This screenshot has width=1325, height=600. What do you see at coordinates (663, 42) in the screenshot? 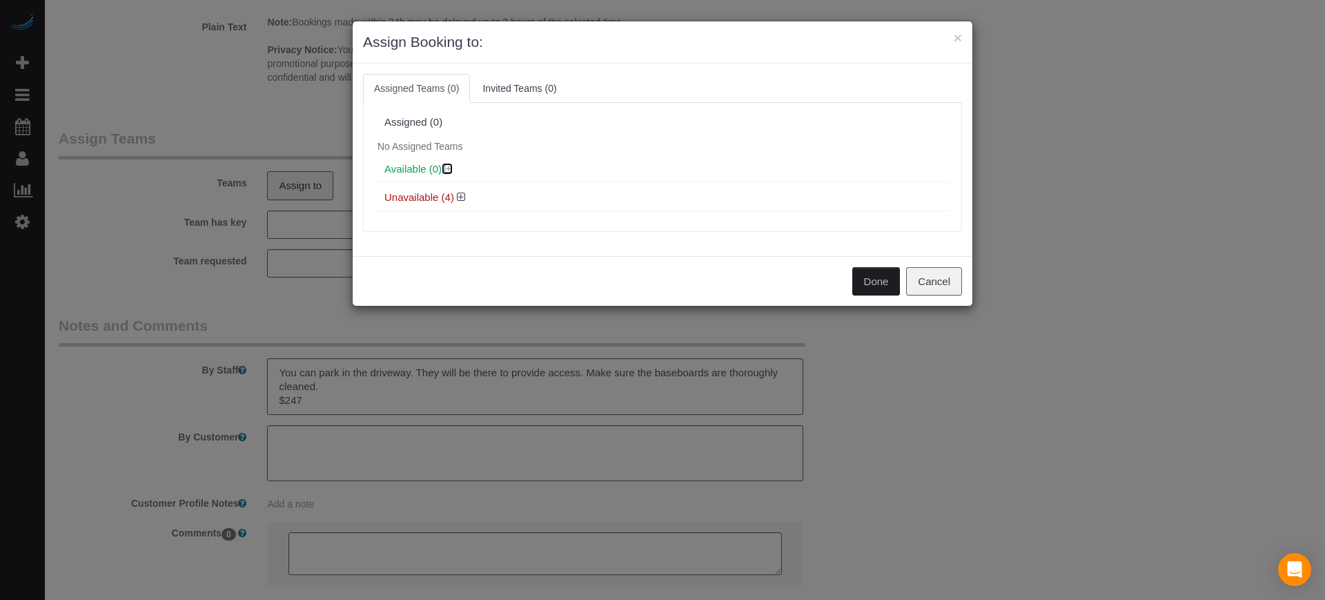
I see `h3: Assign Booking to:` at bounding box center [663, 42].